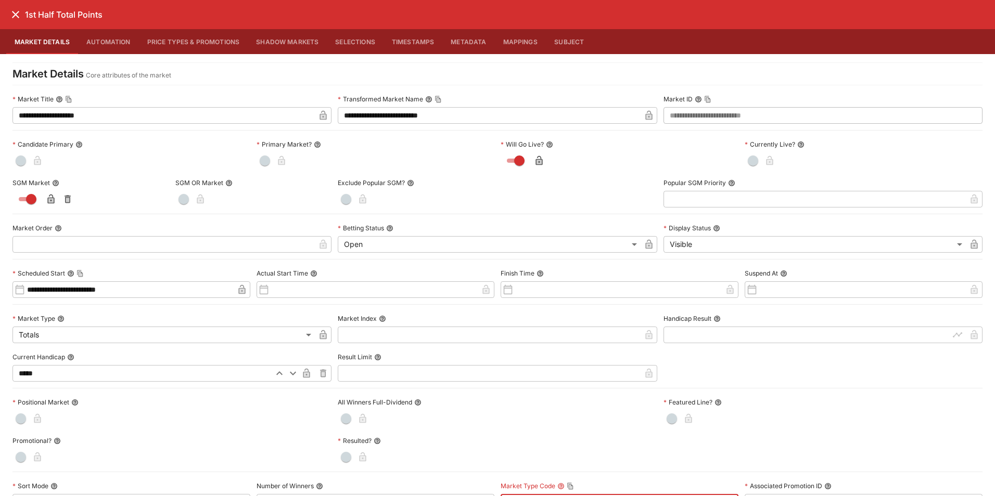  Describe the element at coordinates (540, 274) in the screenshot. I see `button: Finish Time` at that location.